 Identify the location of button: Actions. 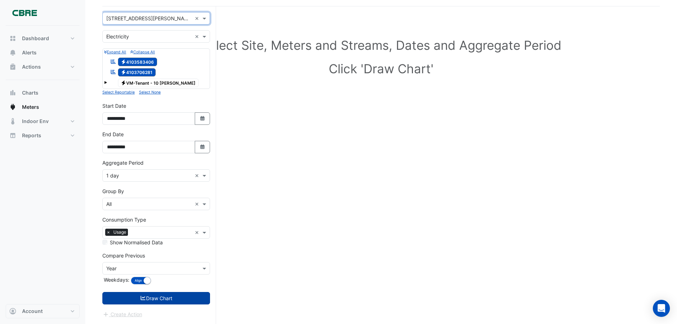
(43, 67).